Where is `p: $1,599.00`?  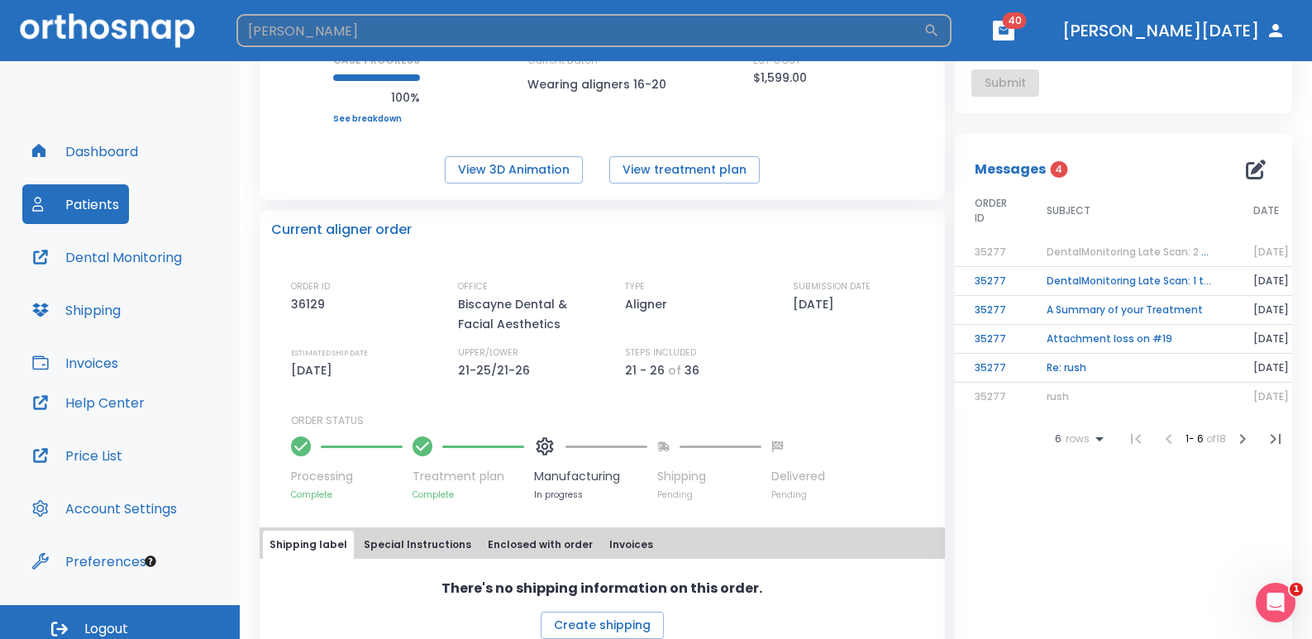 p: $1,599.00 is located at coordinates (780, 78).